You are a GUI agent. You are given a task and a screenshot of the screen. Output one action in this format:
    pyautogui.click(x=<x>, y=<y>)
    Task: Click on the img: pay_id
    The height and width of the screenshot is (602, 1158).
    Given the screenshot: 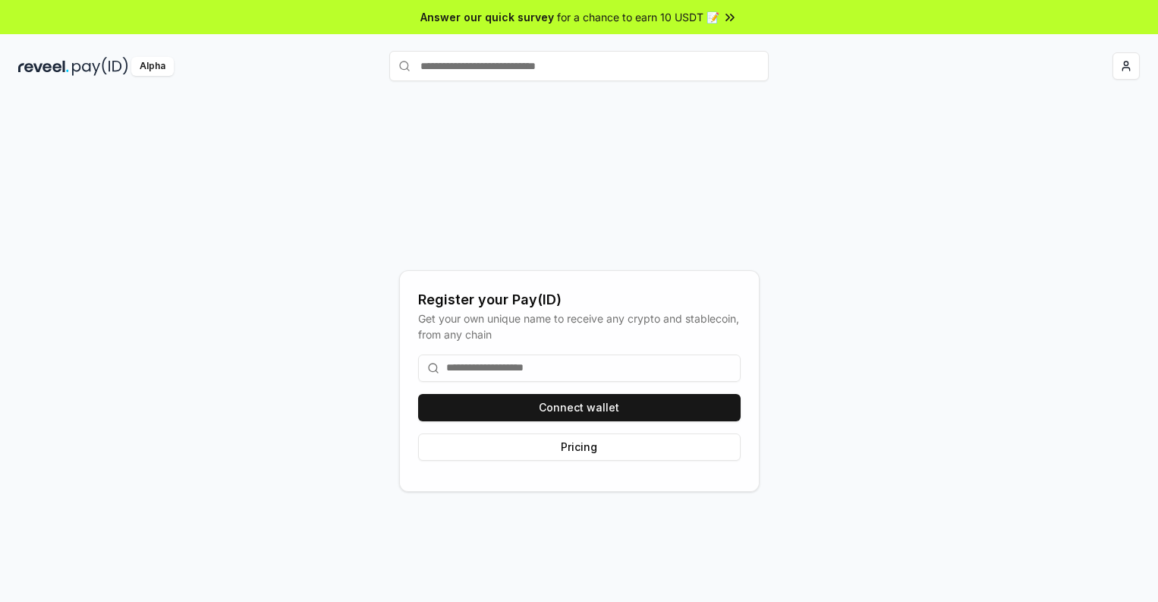 What is the action you would take?
    pyautogui.click(x=100, y=66)
    